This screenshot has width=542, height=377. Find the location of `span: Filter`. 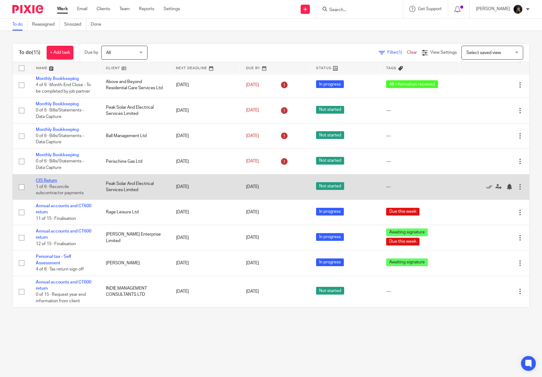

span: Filter is located at coordinates (397, 52).